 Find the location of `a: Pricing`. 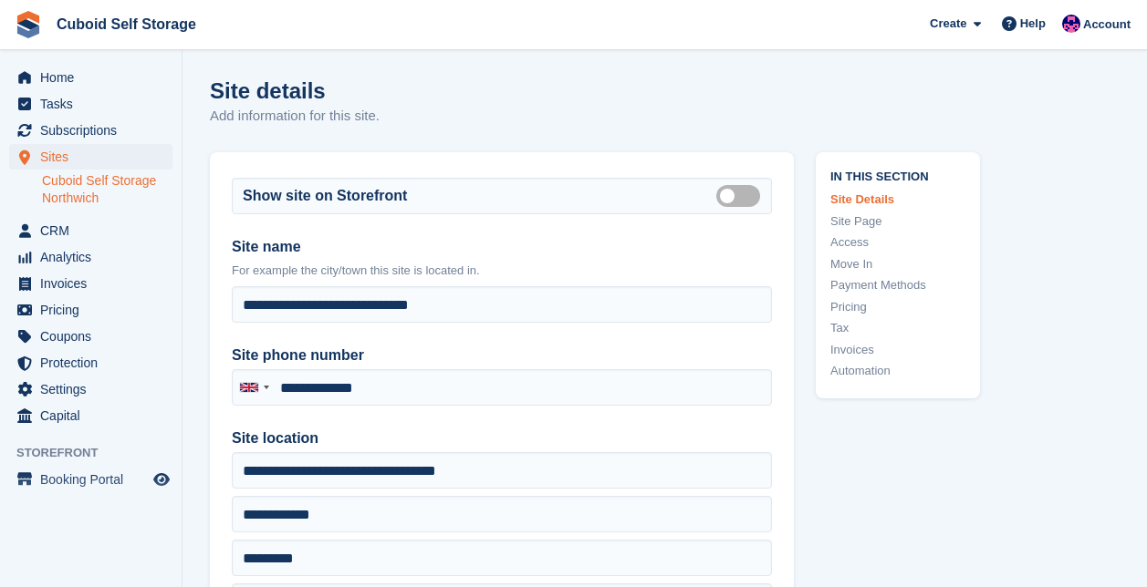

a: Pricing is located at coordinates (898, 307).